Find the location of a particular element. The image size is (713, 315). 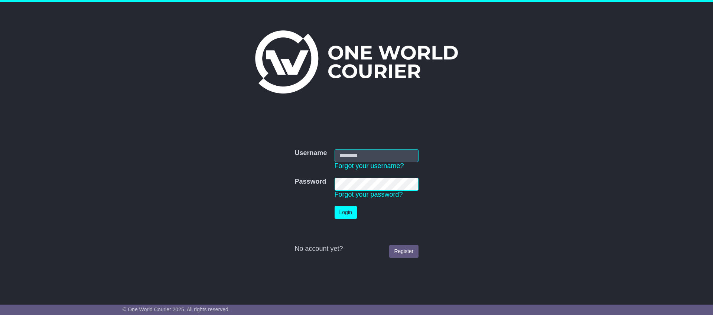

label: Username is located at coordinates (311, 153).